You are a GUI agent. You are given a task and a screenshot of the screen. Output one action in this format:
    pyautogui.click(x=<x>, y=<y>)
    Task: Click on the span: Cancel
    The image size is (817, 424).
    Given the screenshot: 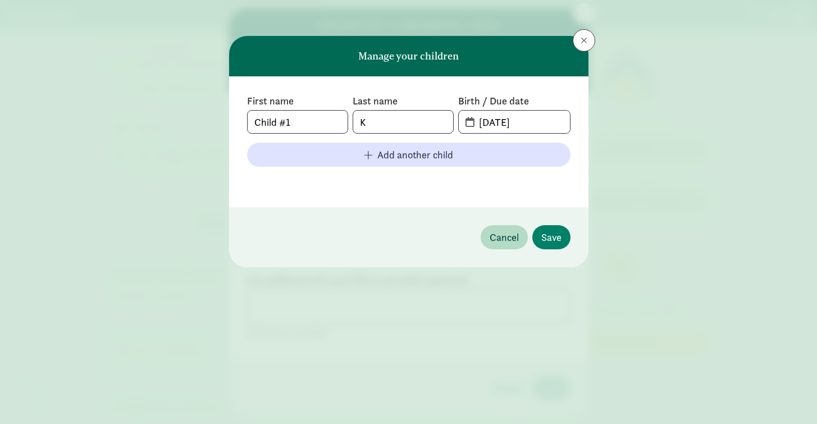 What is the action you would take?
    pyautogui.click(x=504, y=237)
    